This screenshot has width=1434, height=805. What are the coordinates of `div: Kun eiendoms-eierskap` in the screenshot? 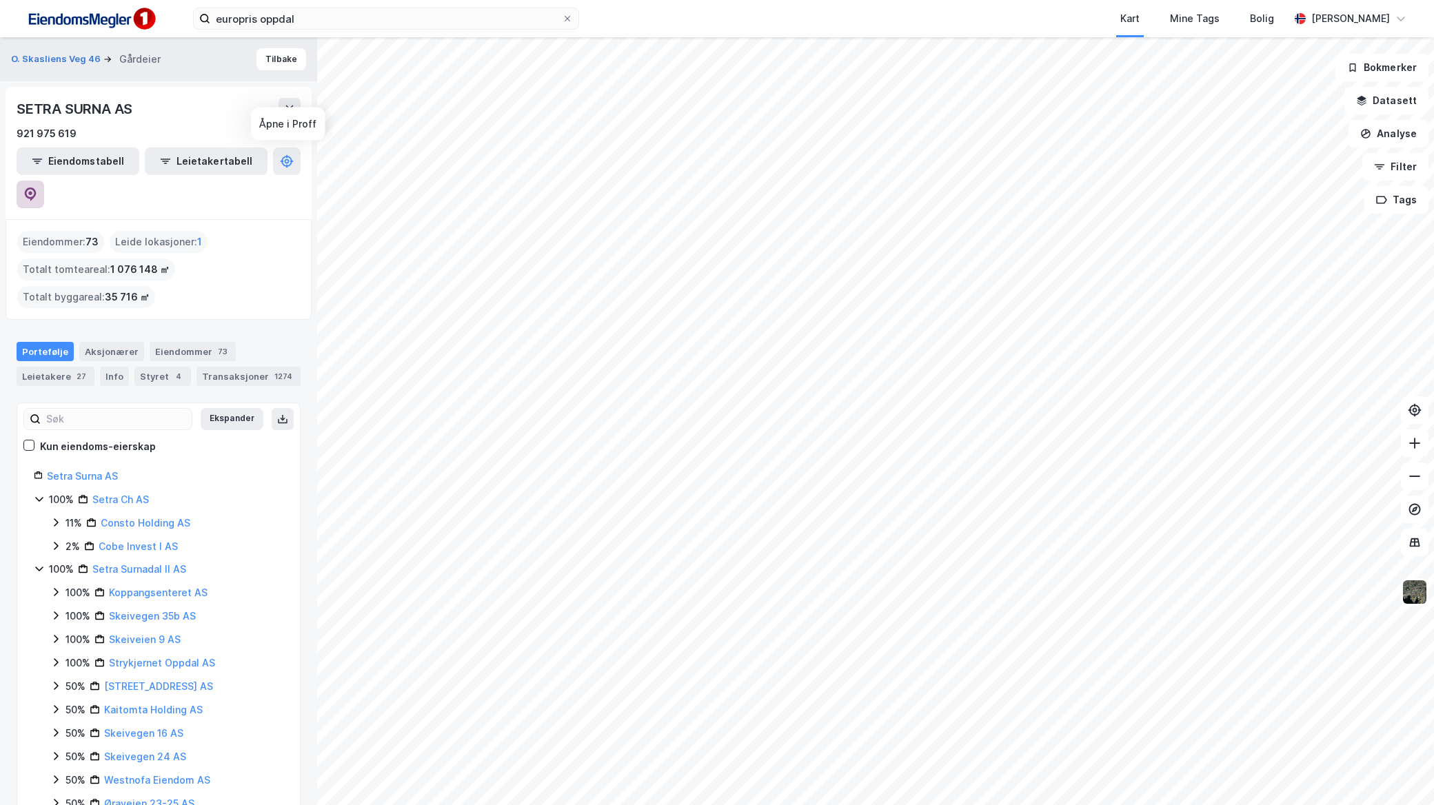 It's located at (98, 447).